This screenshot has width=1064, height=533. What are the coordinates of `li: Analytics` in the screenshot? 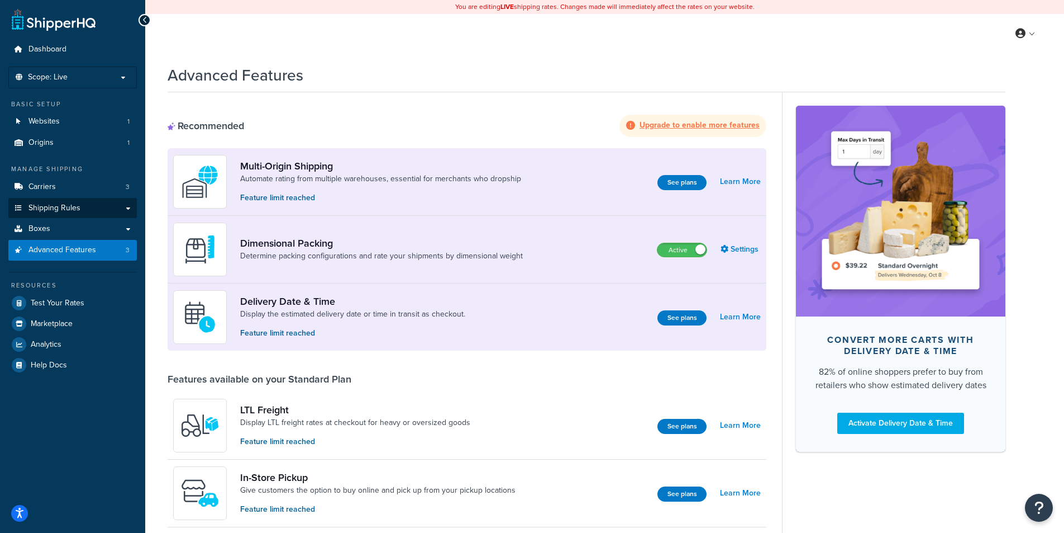 It's located at (73, 344).